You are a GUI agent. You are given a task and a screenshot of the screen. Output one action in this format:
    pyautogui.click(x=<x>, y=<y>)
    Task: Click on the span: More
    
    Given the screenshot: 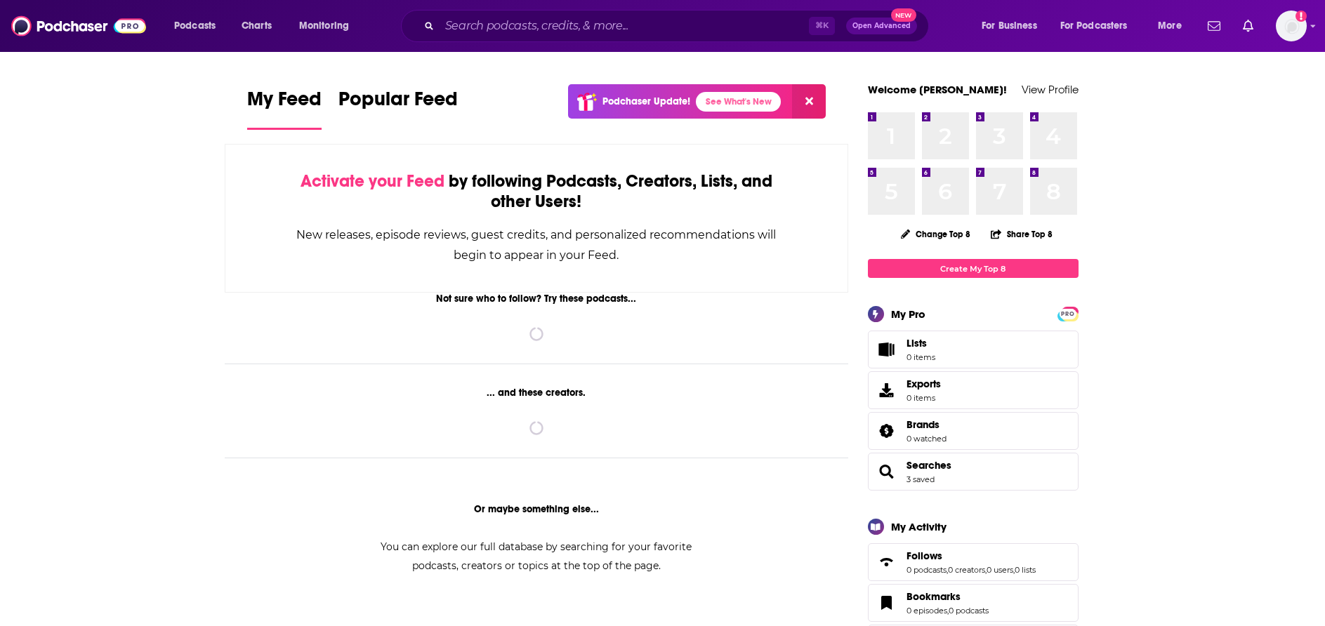 What is the action you would take?
    pyautogui.click(x=1169, y=26)
    